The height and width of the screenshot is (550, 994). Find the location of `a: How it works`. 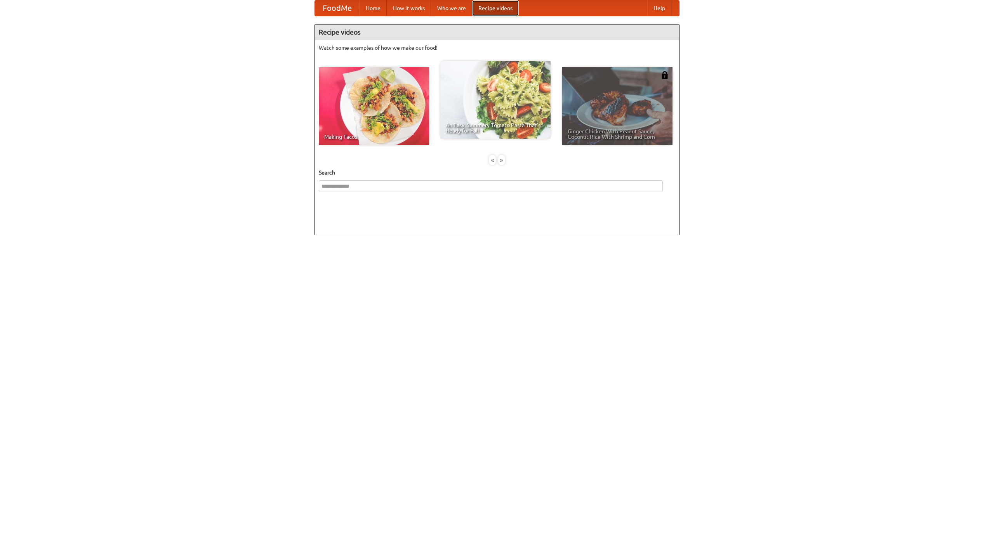

a: How it works is located at coordinates (409, 8).